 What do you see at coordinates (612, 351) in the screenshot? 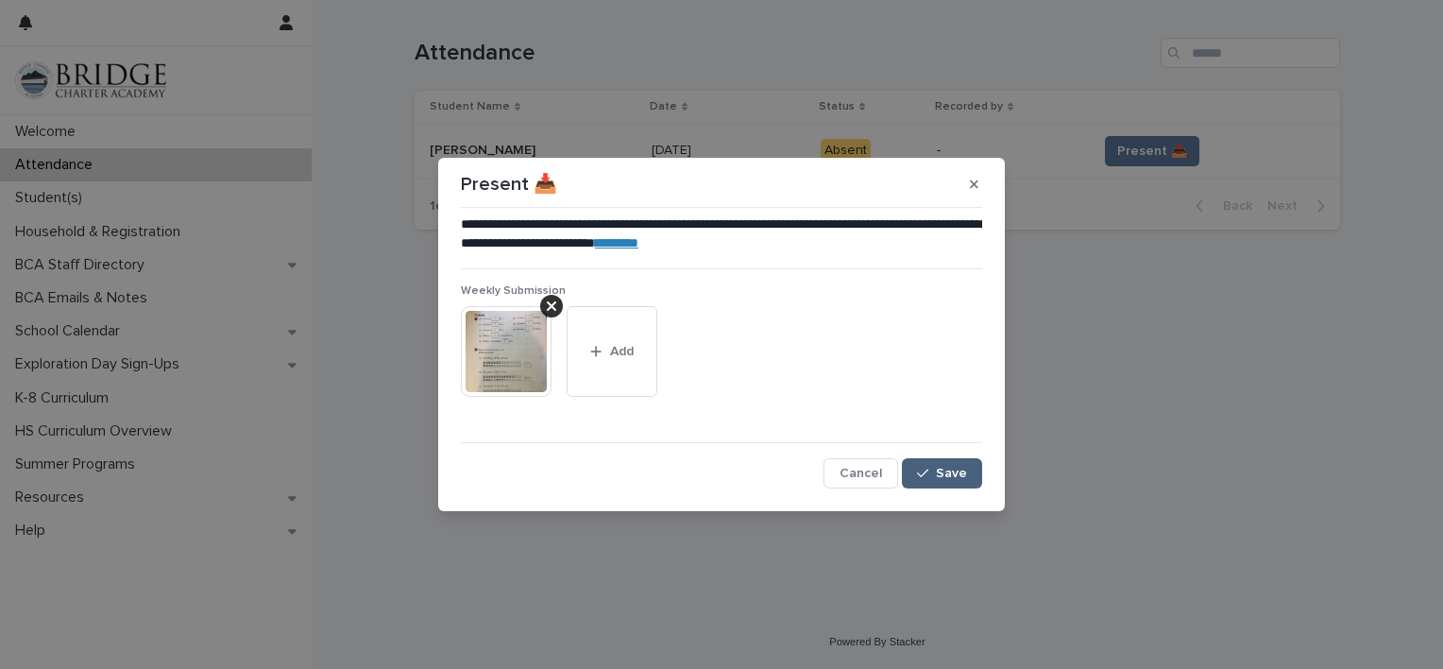
I see `button: Add` at bounding box center [612, 351].